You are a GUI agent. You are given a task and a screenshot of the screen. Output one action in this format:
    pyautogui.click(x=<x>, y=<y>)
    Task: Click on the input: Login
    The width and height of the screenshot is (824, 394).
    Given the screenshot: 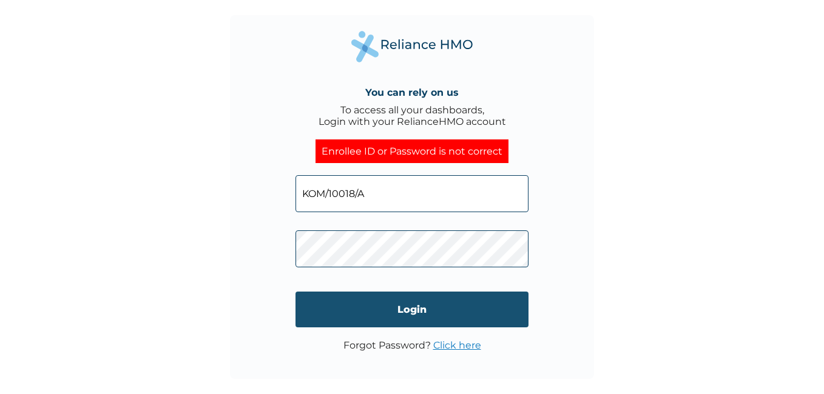 What is the action you would take?
    pyautogui.click(x=412, y=309)
    